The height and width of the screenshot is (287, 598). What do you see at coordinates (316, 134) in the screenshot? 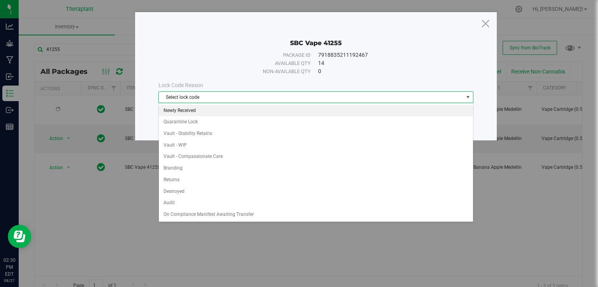
I see `li: Vault - Stability Retains` at bounding box center [316, 134].